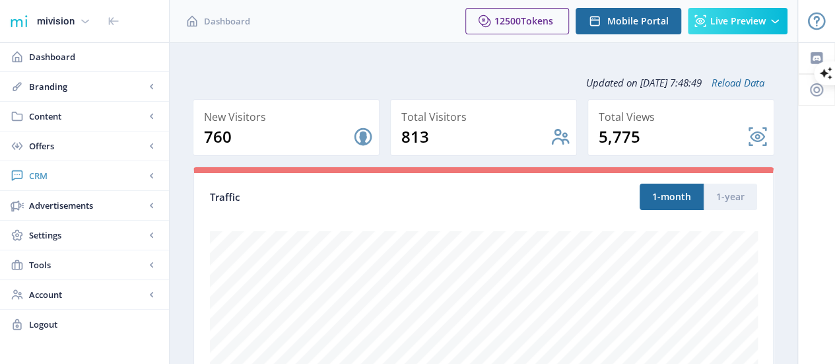 The image size is (835, 364). What do you see at coordinates (347, 197) in the screenshot?
I see `div: Traffic` at bounding box center [347, 197].